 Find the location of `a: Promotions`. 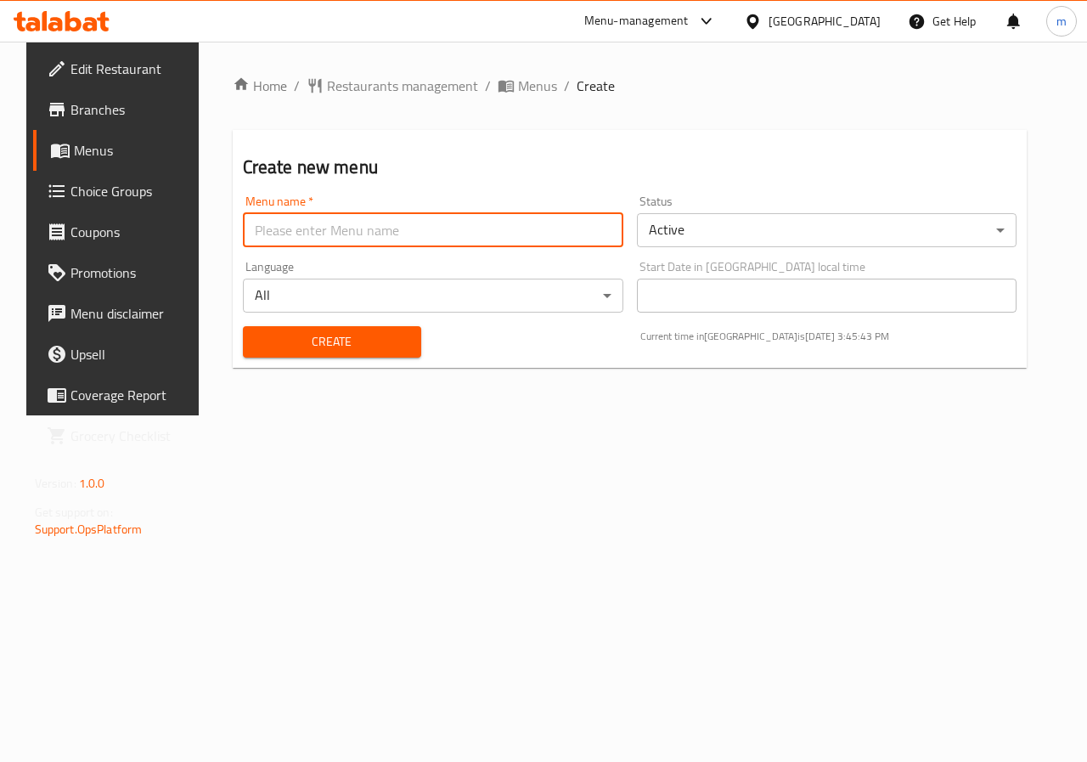

a: Promotions is located at coordinates (121, 273).